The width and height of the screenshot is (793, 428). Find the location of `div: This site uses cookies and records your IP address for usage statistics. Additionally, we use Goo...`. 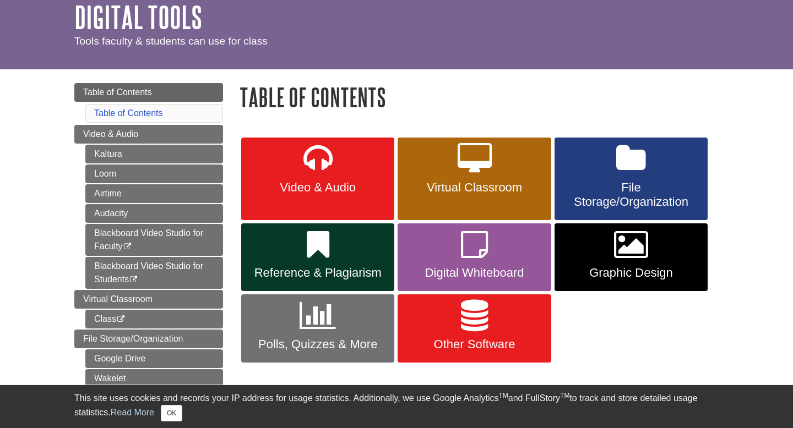

div: This site uses cookies and records your IP address for usage statistics. Additionally, we use Goo... is located at coordinates (397, 407).